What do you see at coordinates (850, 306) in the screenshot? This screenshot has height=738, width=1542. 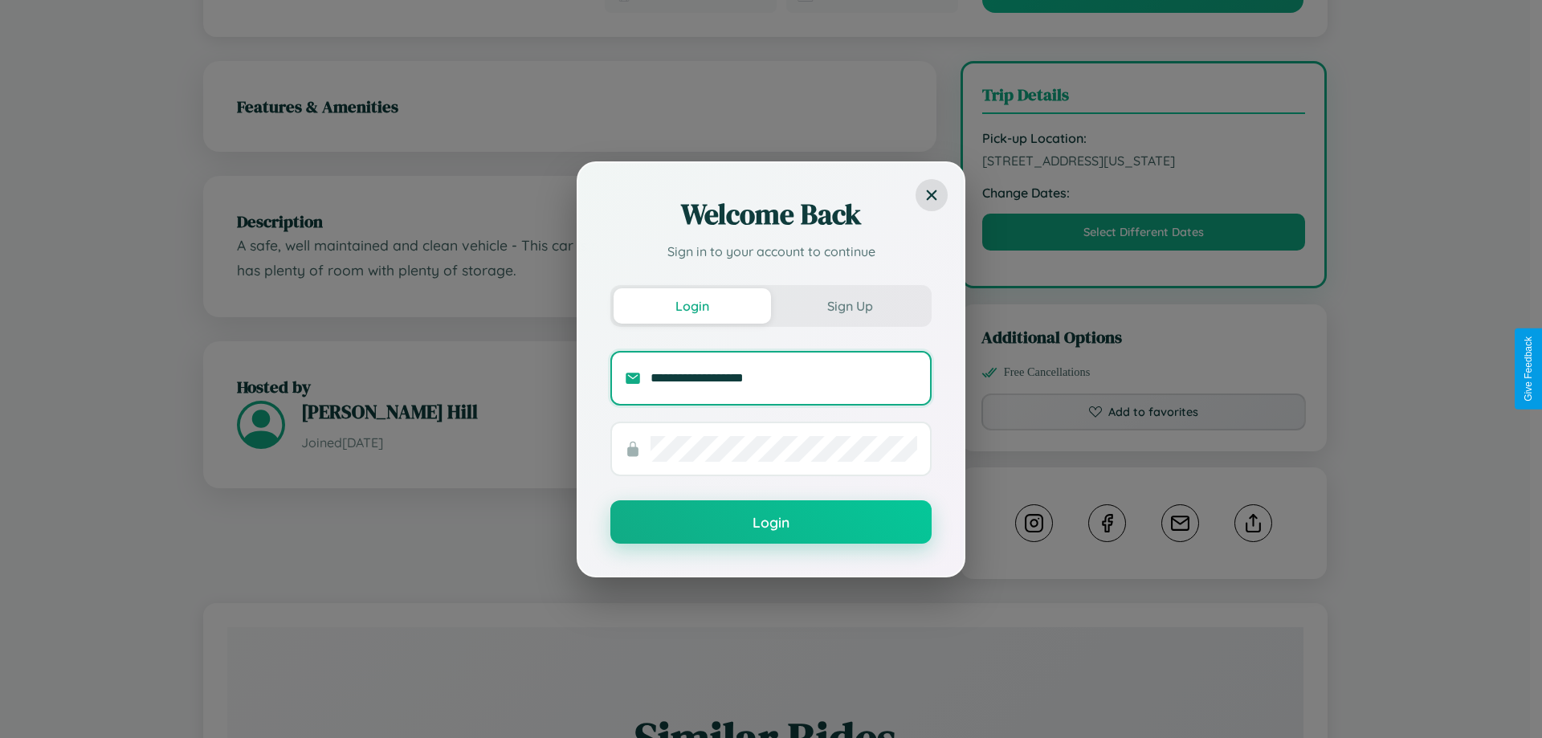 I see `button: Sign Up` at bounding box center [850, 306].